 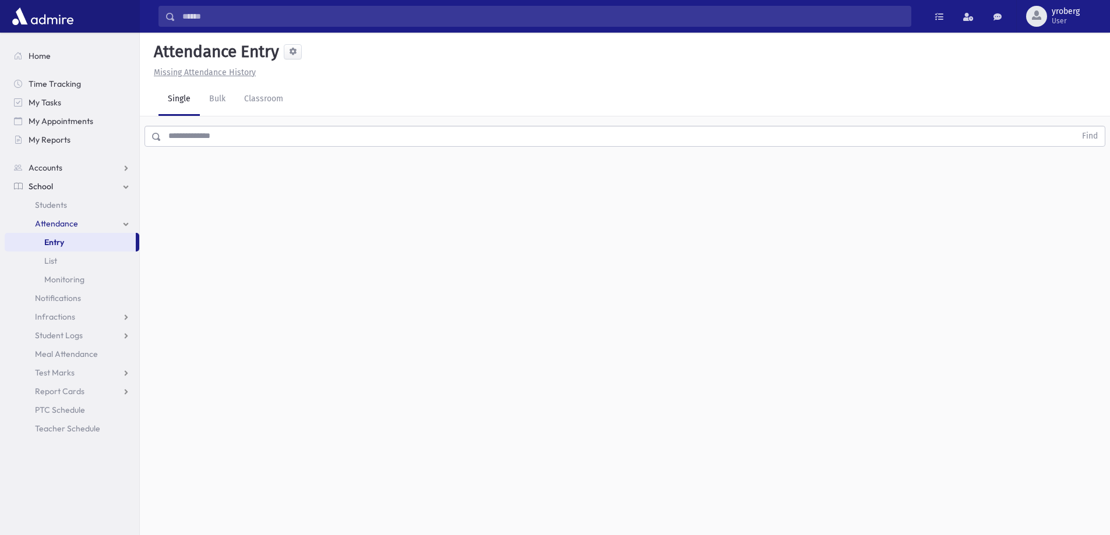 I want to click on a: My Tasks, so click(x=72, y=103).